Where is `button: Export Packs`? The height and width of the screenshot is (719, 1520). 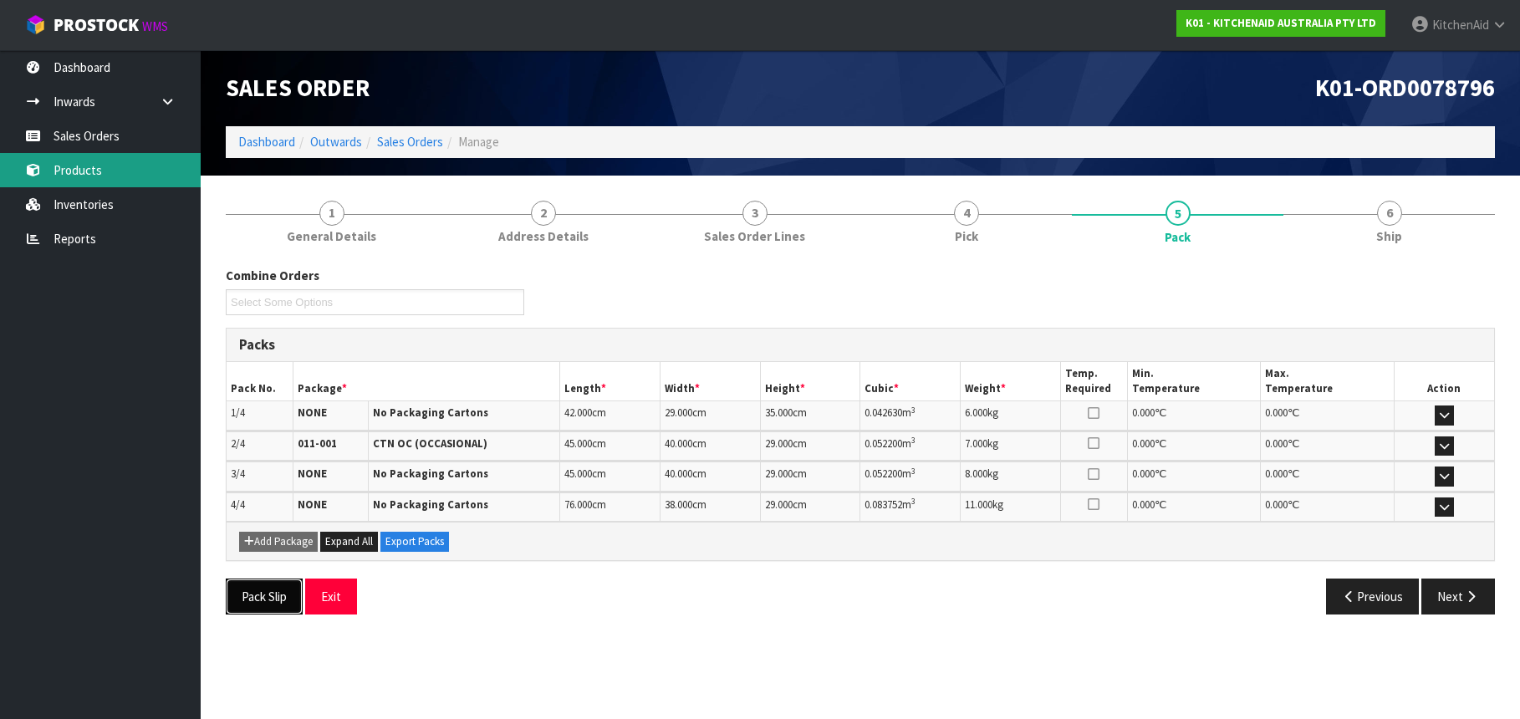 button: Export Packs is located at coordinates (415, 542).